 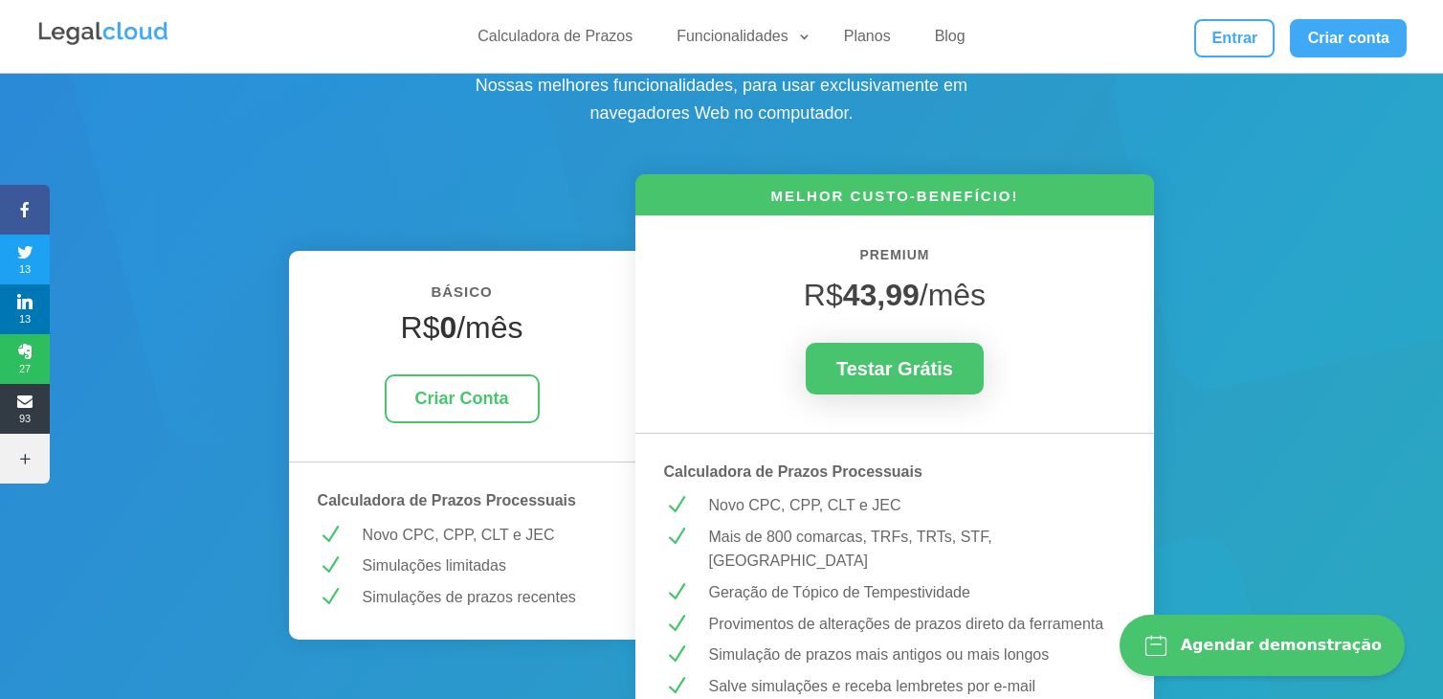 I want to click on a: Logo da Legalcloud, so click(x=103, y=42).